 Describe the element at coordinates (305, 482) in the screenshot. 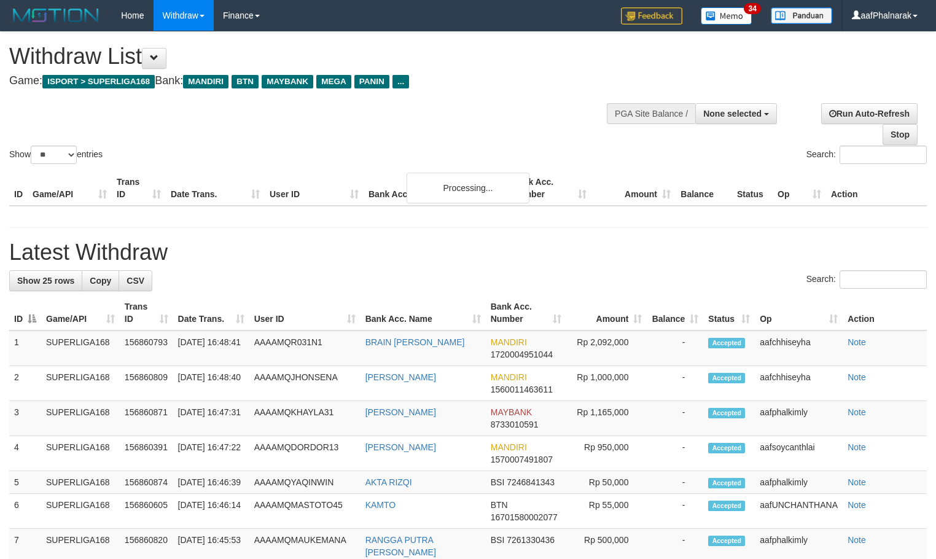

I see `td: AAAAMQYAQINWIN` at that location.